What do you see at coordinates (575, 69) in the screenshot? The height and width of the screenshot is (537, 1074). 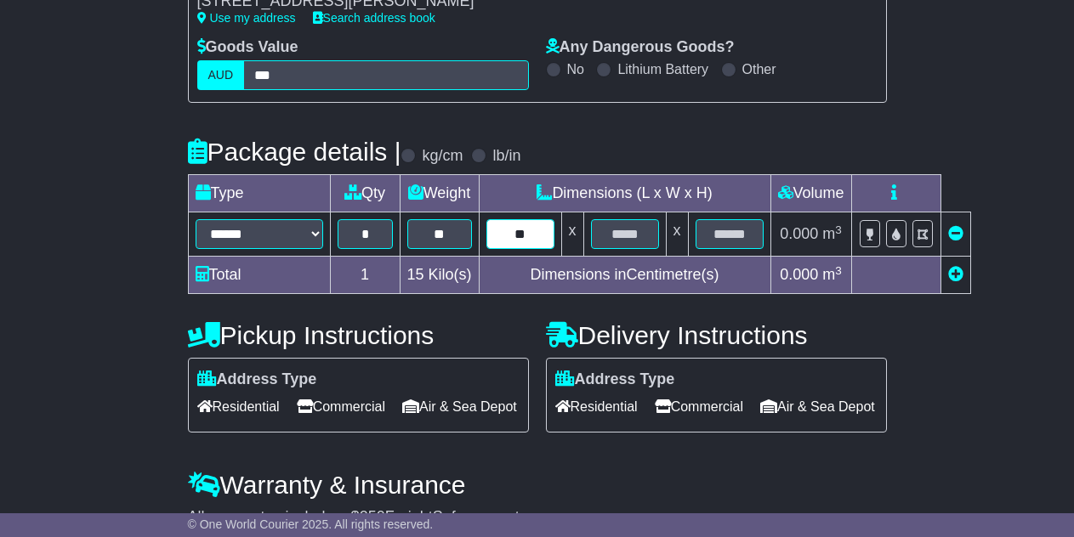 I see `label: No` at bounding box center [575, 69].